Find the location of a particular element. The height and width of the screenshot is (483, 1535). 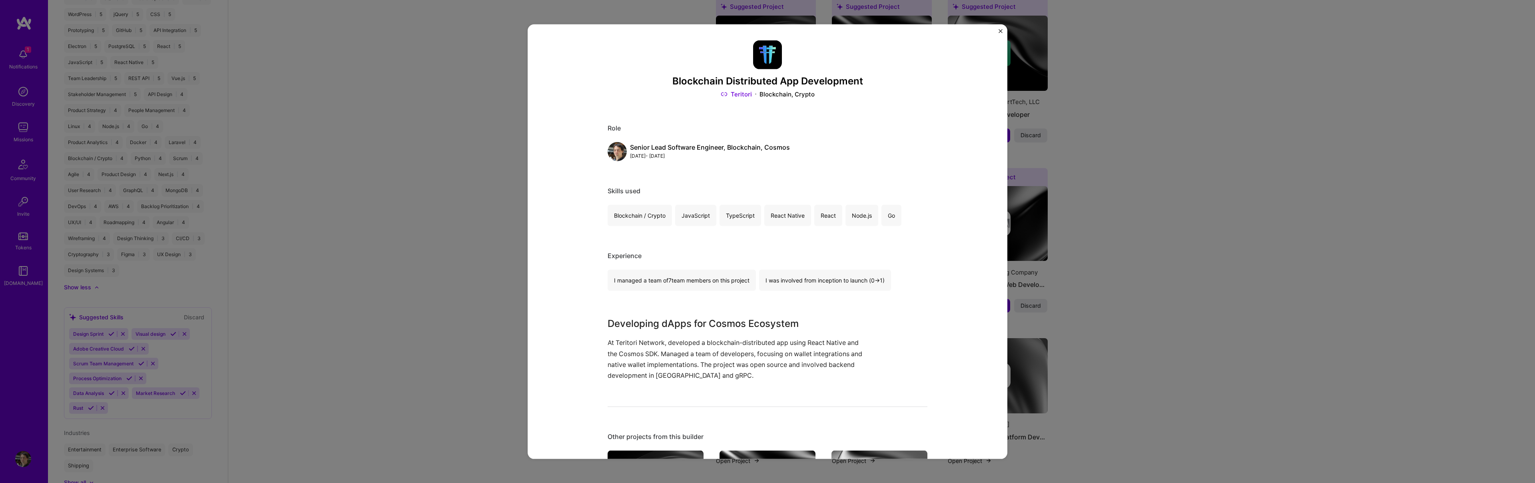

button: Close is located at coordinates (1001, 33).